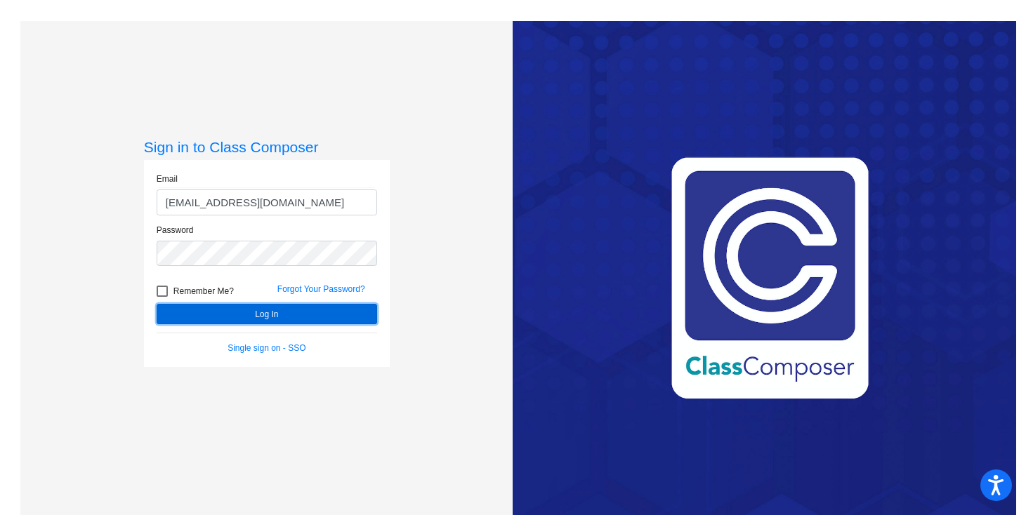 This screenshot has height=515, width=1026. I want to click on label: Password, so click(175, 230).